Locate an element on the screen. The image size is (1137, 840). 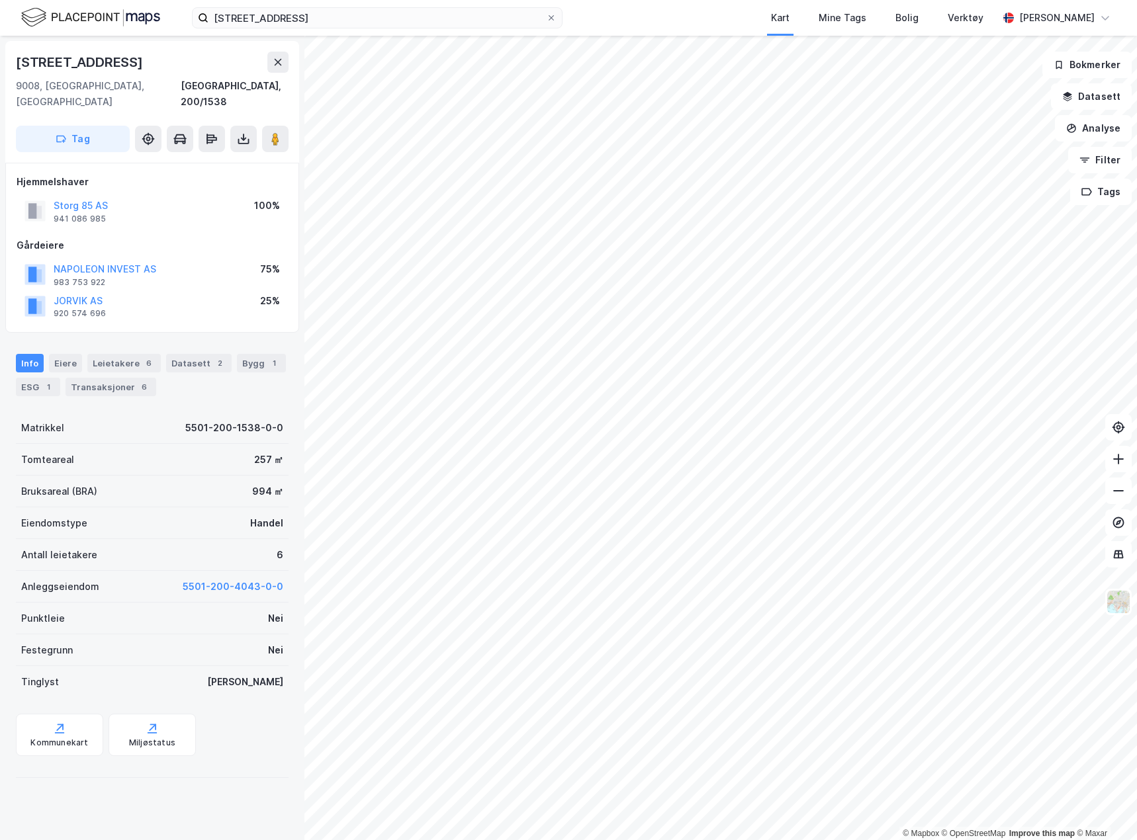
div: Bruksareal (BRA) is located at coordinates (59, 492).